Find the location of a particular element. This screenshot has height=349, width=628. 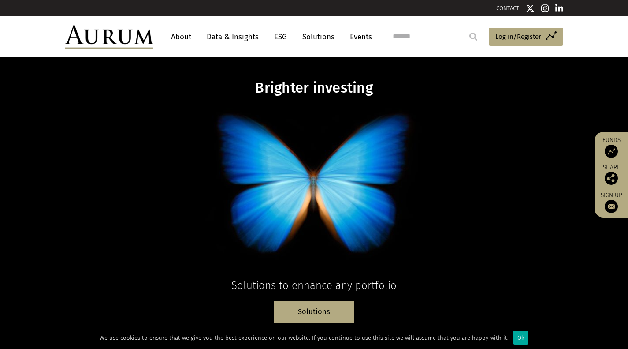

img: Instagram icon is located at coordinates (546, 8).